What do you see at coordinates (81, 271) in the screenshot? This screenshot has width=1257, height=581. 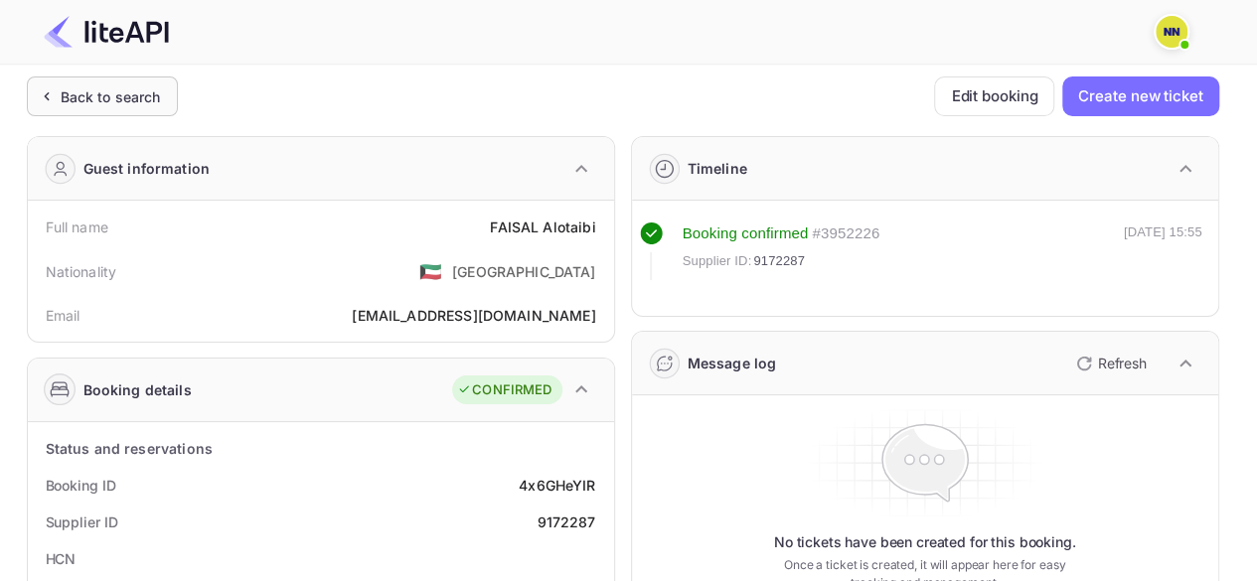 I see `div: Nationality` at bounding box center [81, 271].